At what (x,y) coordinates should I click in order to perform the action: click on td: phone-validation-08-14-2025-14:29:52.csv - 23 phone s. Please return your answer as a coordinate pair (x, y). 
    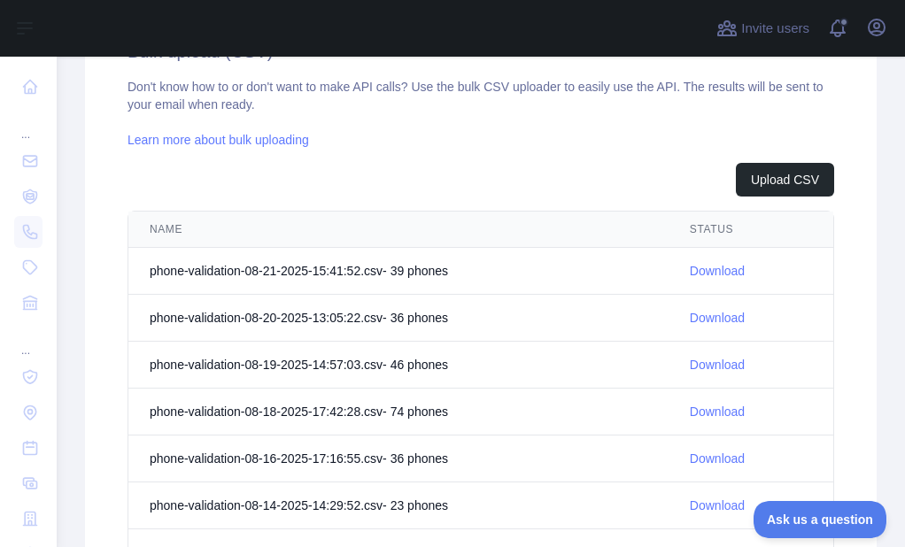
    Looking at the image, I should click on (398, 505).